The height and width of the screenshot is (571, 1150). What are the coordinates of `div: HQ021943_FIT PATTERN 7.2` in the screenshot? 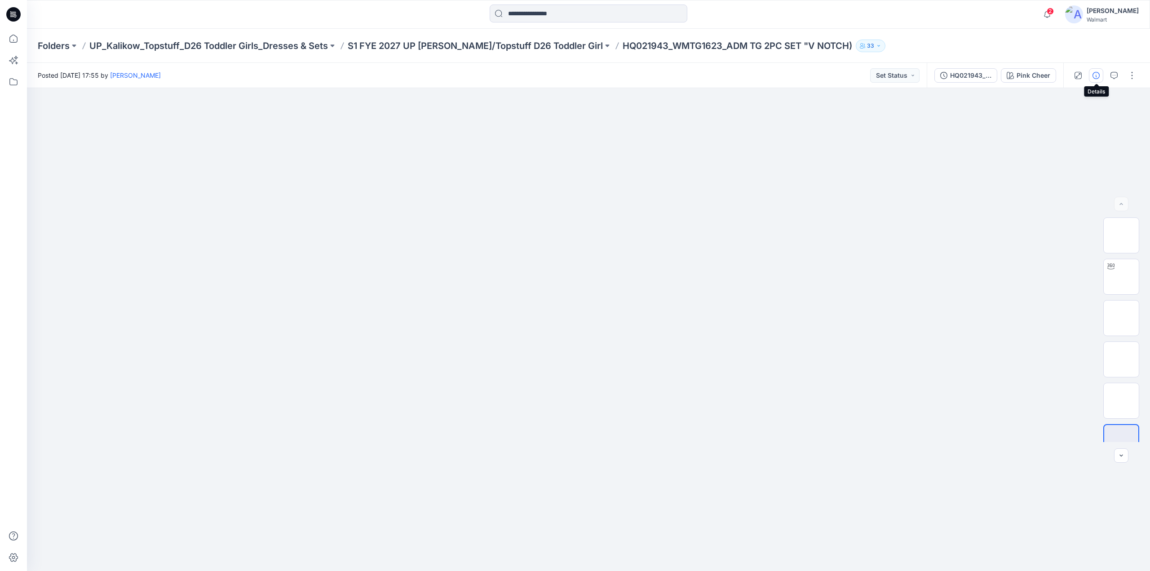 It's located at (971, 75).